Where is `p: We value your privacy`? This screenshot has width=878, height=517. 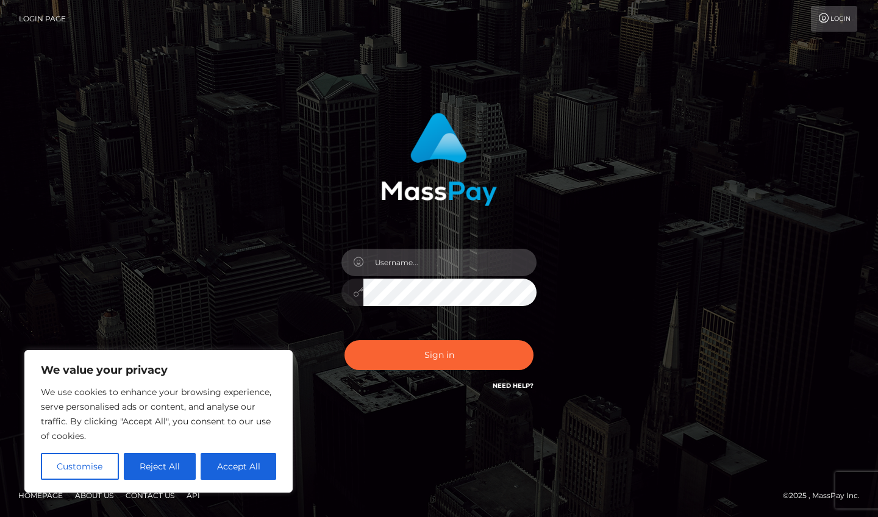 p: We value your privacy is located at coordinates (158, 370).